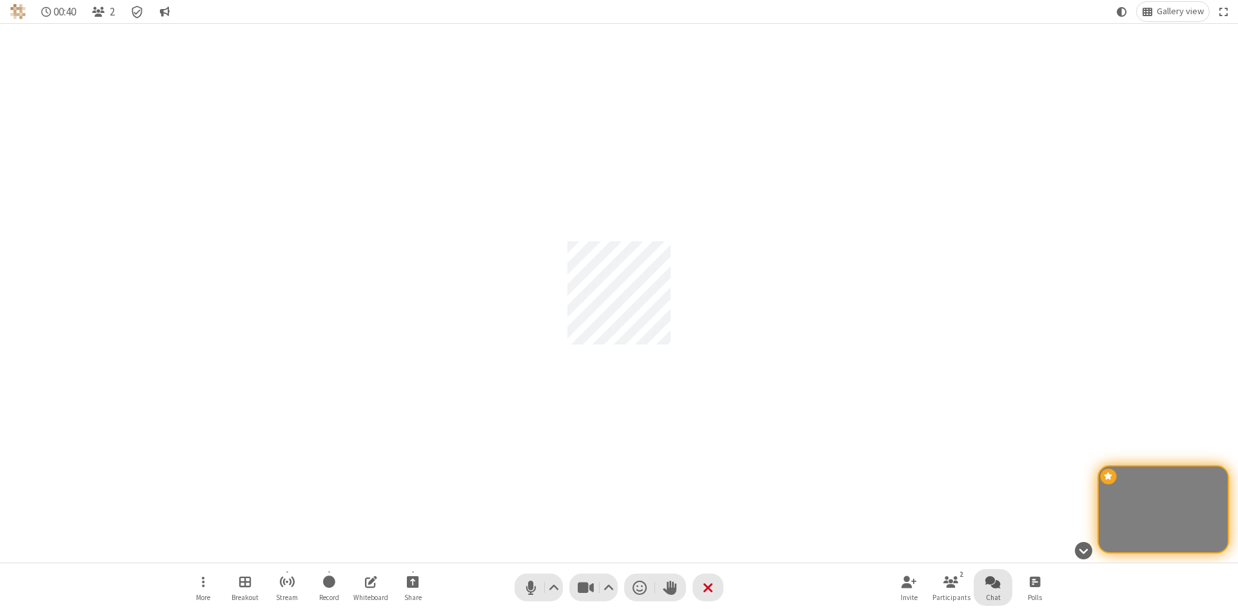  What do you see at coordinates (993, 597) in the screenshot?
I see `span: Chat` at bounding box center [993, 597].